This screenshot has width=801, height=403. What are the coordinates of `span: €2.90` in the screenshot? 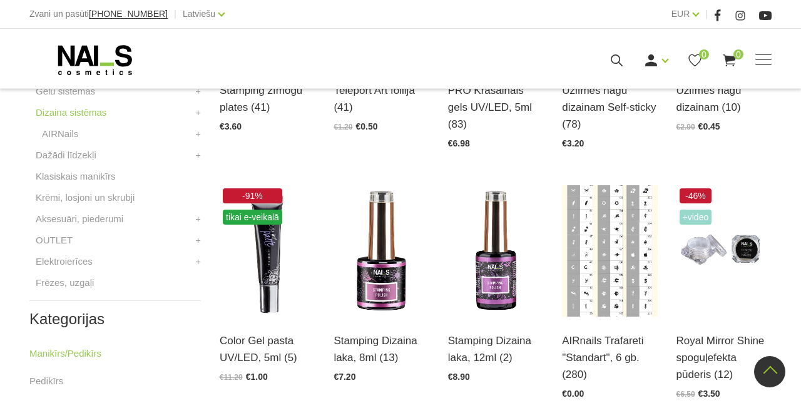 It's located at (686, 127).